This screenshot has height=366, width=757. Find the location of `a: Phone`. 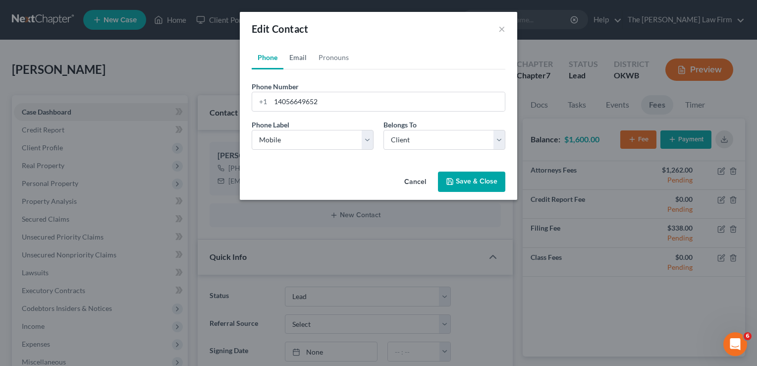

a: Phone is located at coordinates (267, 57).